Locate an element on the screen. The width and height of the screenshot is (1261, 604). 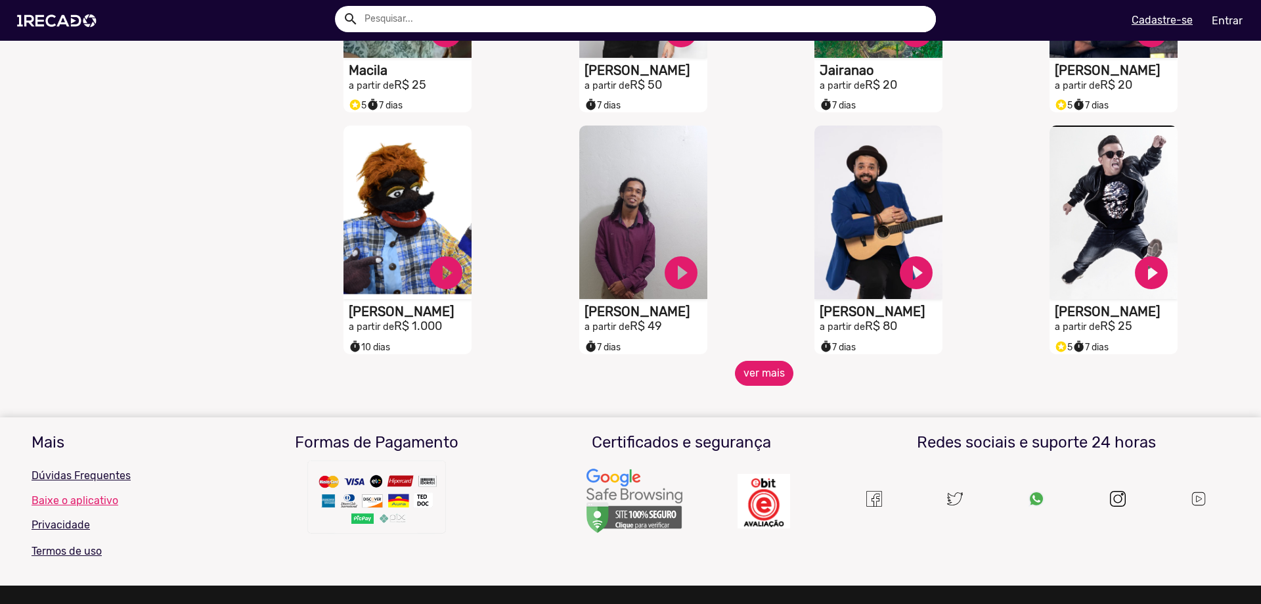
h2: R$ 49 is located at coordinates (646, 326).